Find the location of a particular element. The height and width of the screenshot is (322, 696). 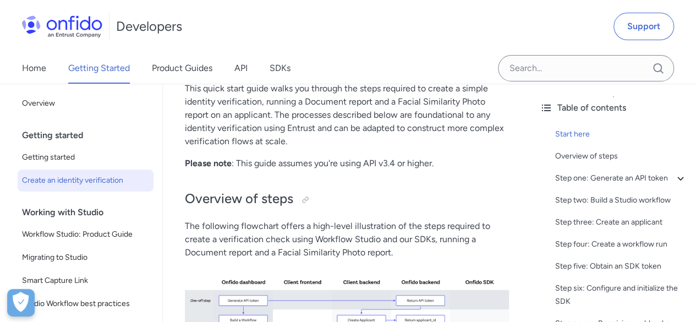

a: API is located at coordinates (241, 68).